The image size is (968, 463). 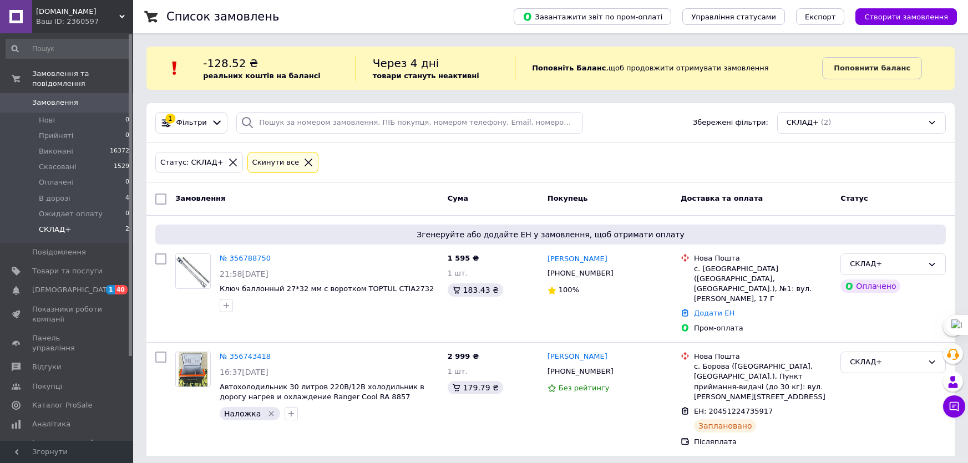 What do you see at coordinates (584, 388) in the screenshot?
I see `span: Без рейтингу` at bounding box center [584, 388].